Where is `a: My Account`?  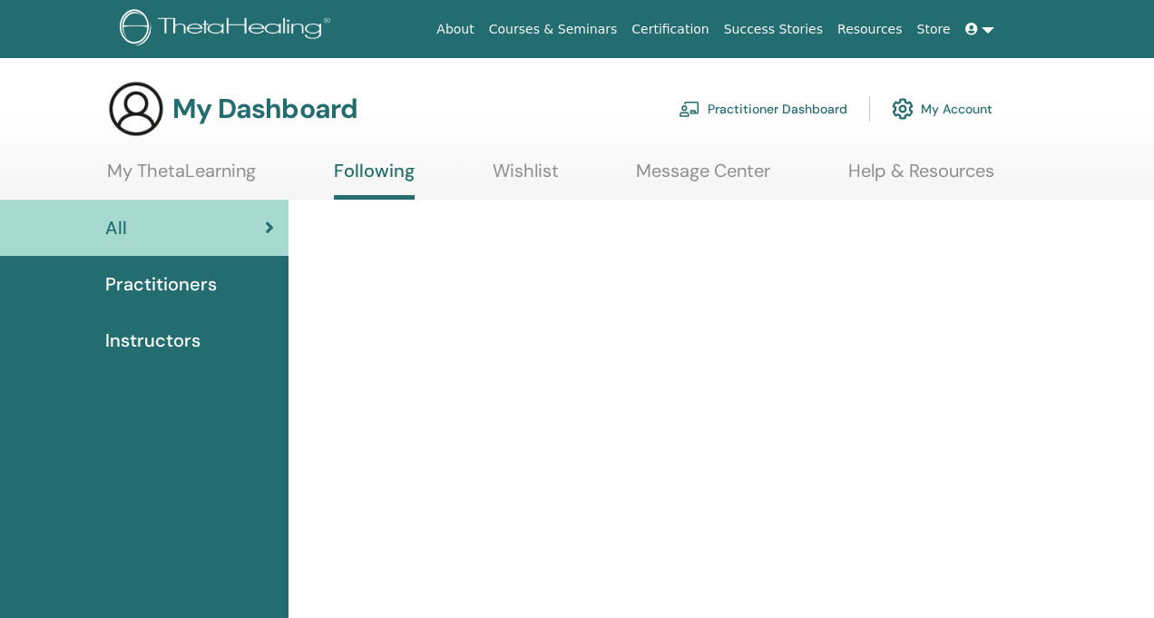
a: My Account is located at coordinates (942, 109).